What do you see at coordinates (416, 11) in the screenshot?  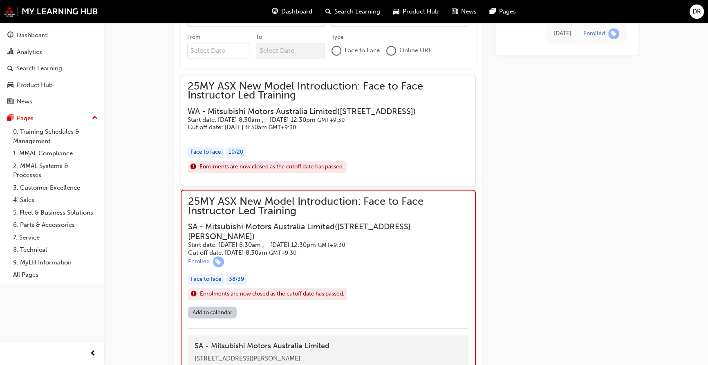 I see `a: car-iconProduct Hub` at bounding box center [416, 11].